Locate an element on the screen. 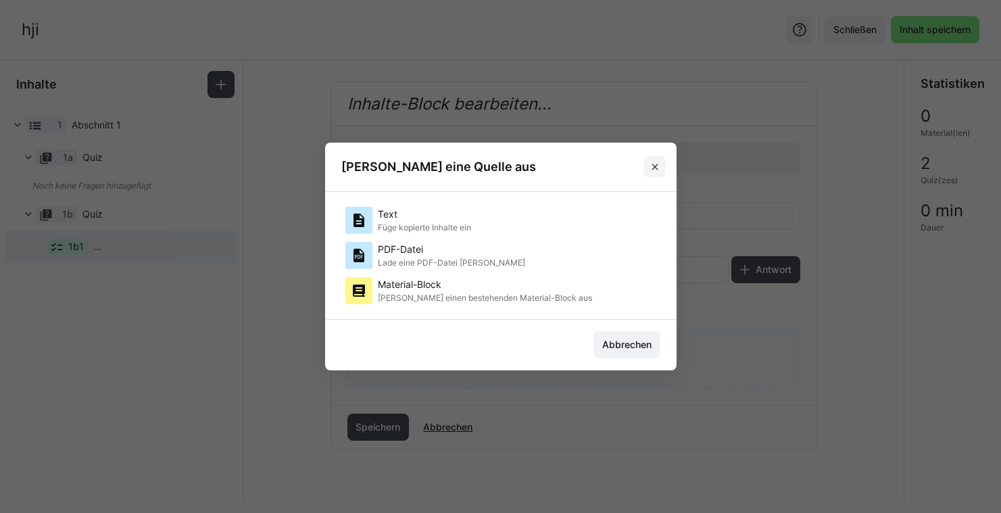 This screenshot has width=1001, height=513. button: Abbrechen is located at coordinates (626, 345).